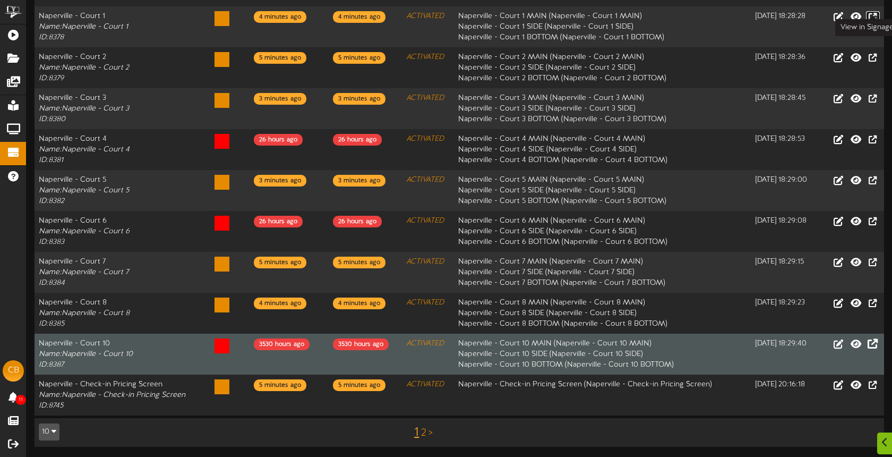  What do you see at coordinates (51, 405) in the screenshot?
I see `i: ID: 8745` at bounding box center [51, 405].